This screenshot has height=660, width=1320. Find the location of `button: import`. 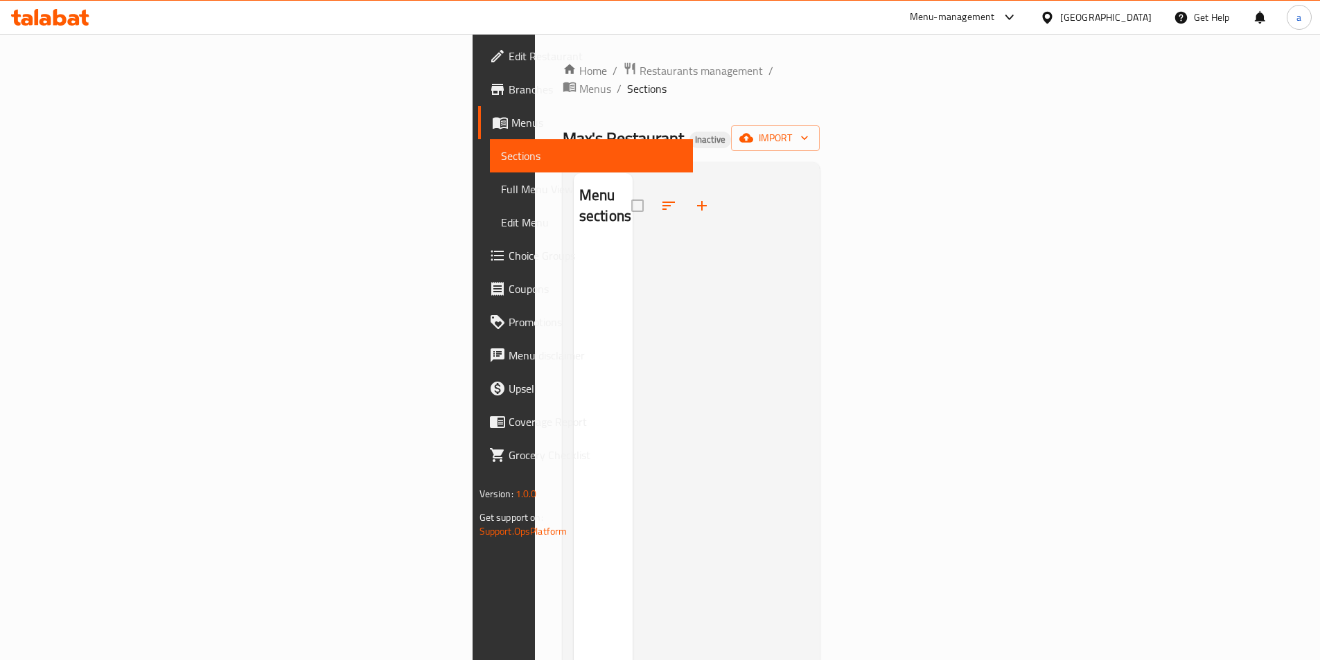

button: import is located at coordinates (775, 138).